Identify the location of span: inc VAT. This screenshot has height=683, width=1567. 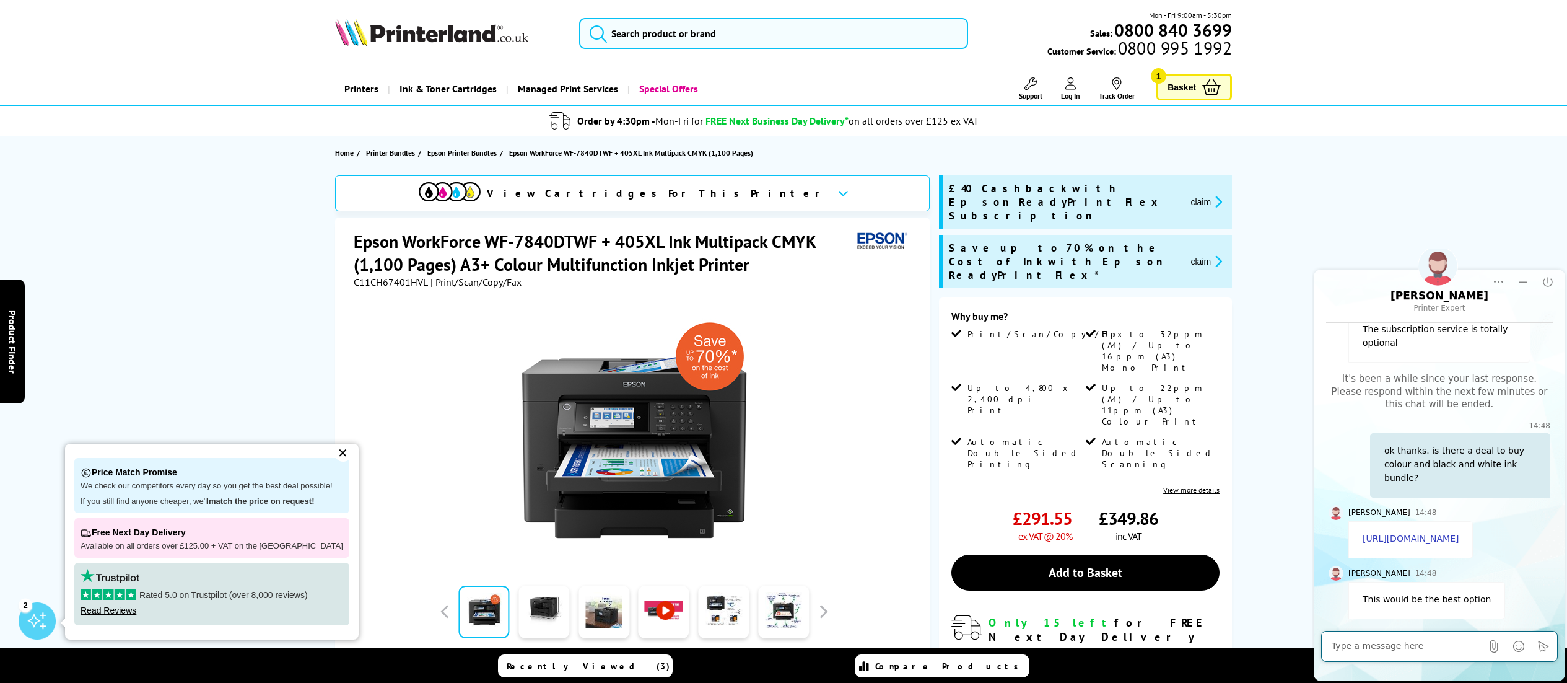
(1128, 536).